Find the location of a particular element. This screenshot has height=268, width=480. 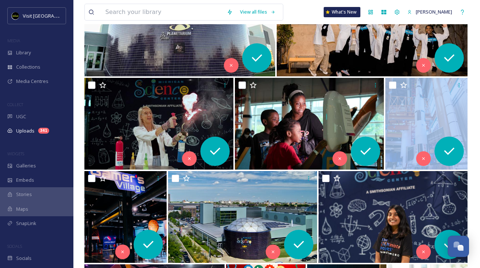

span: Socials is located at coordinates (24, 258).